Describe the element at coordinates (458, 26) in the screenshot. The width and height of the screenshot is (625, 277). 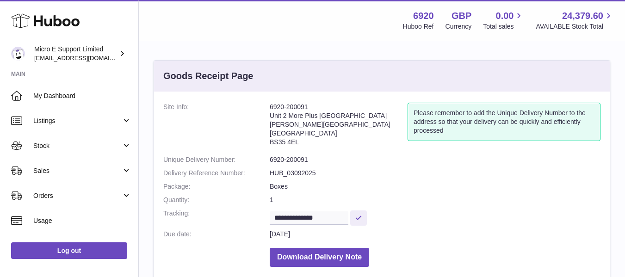
I see `div: Currency` at that location.